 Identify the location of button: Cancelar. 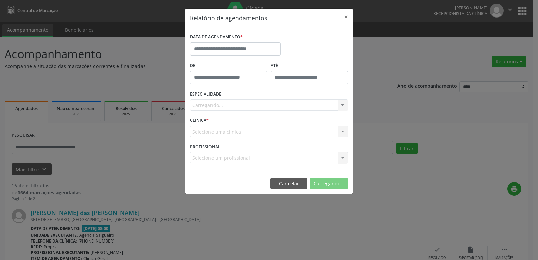
(289, 184).